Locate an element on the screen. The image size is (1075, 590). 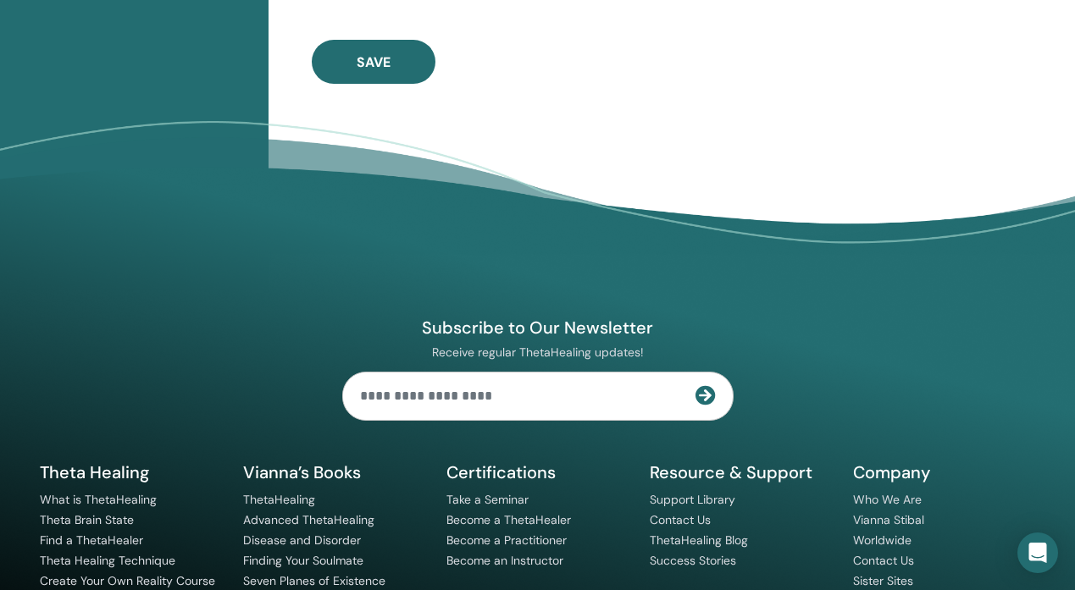
a: Create Your Own Reality Course is located at coordinates (127, 581).